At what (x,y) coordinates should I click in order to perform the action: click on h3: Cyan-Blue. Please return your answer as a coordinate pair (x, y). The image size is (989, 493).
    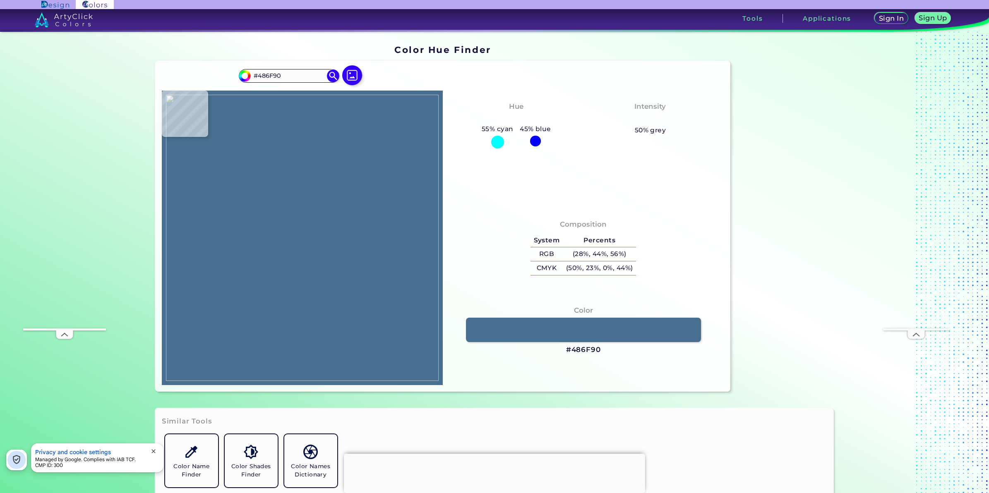
    Looking at the image, I should click on (516, 119).